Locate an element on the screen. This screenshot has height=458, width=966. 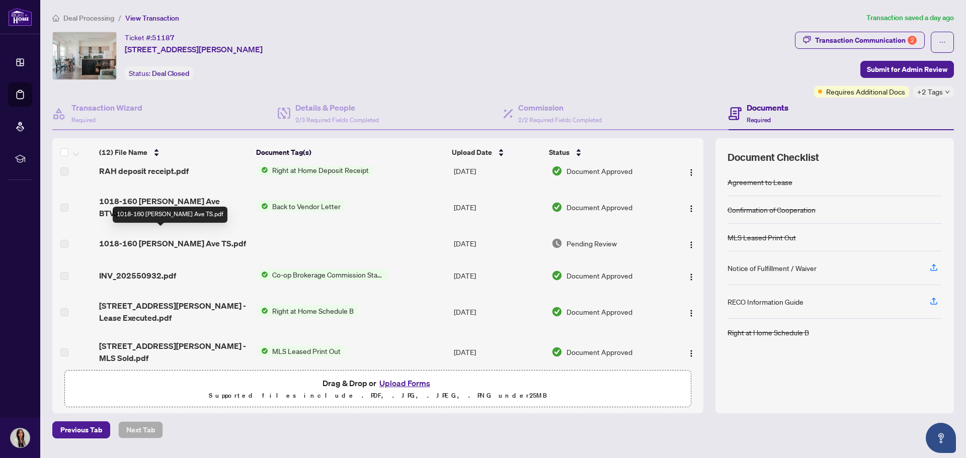
button: Previous Tab is located at coordinates (81, 430).